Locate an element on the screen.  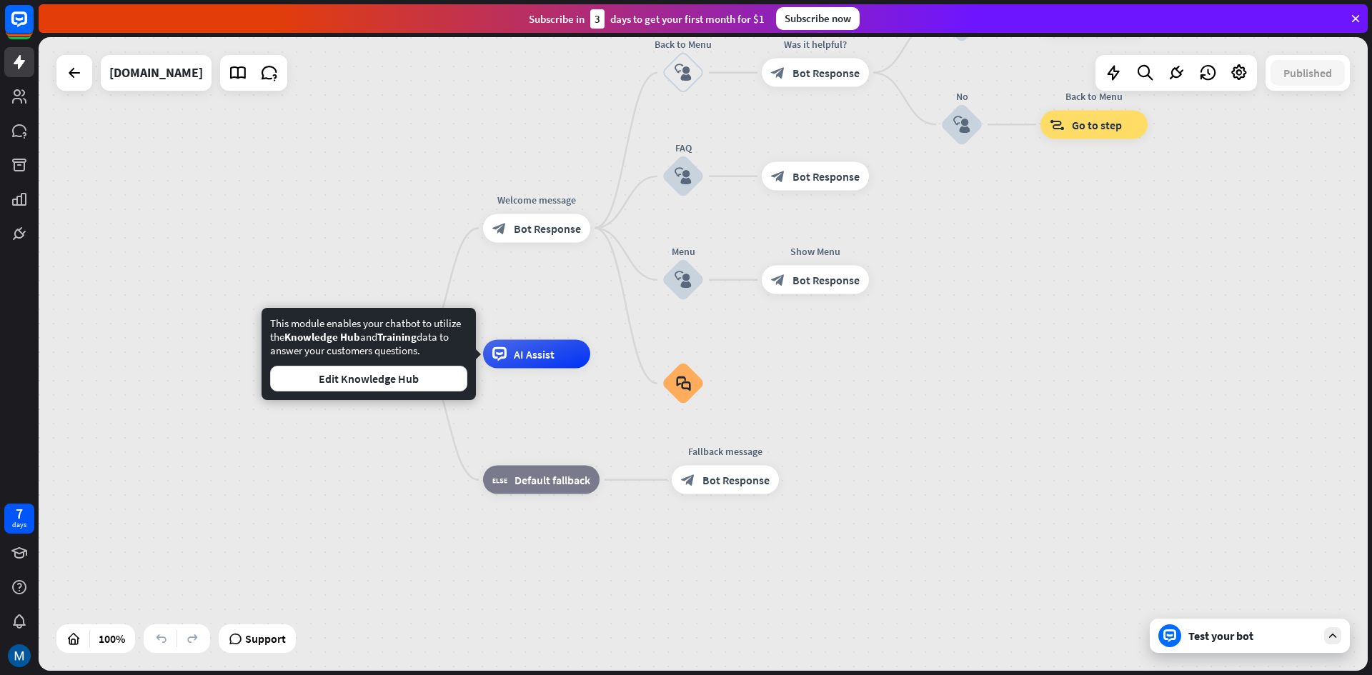
button: Open LiveChat chat widget is located at coordinates (33, 27).